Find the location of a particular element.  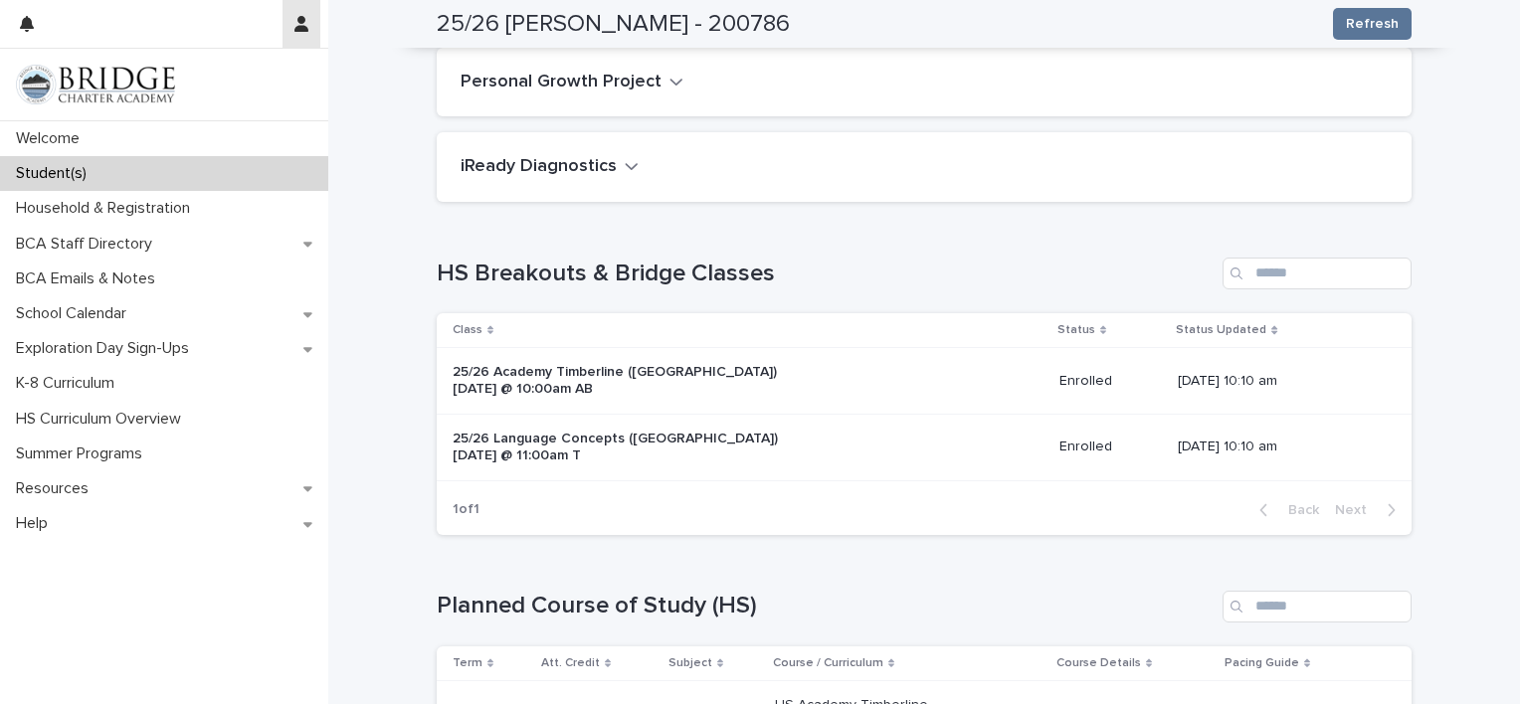

button: Back is located at coordinates (1285, 510).